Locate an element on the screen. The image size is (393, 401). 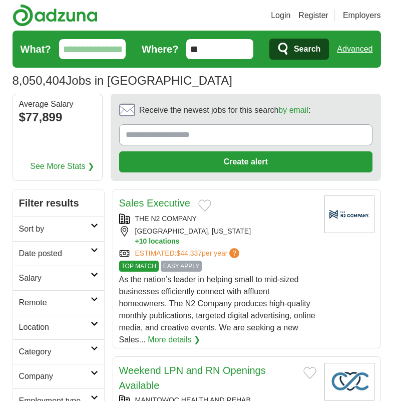
h2: Remote is located at coordinates (55, 303).